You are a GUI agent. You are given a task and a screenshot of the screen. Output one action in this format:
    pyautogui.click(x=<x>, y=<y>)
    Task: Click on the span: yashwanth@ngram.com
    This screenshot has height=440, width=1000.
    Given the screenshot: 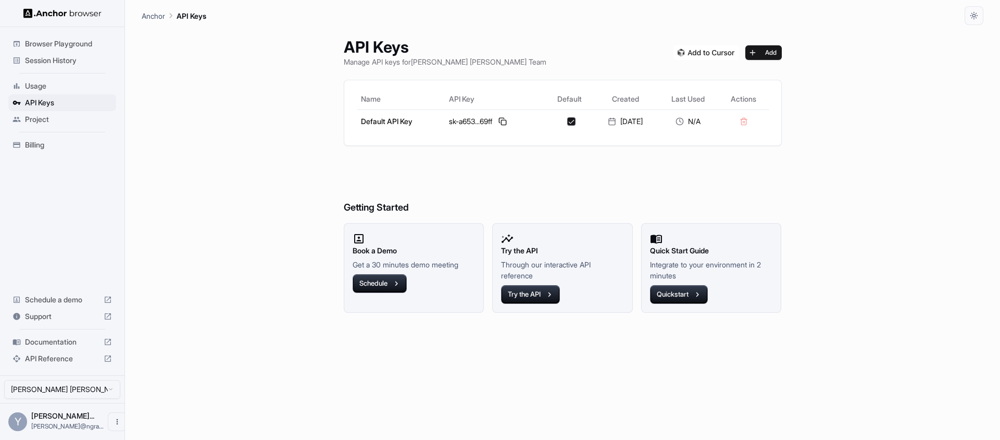 What is the action you would take?
    pyautogui.click(x=67, y=426)
    